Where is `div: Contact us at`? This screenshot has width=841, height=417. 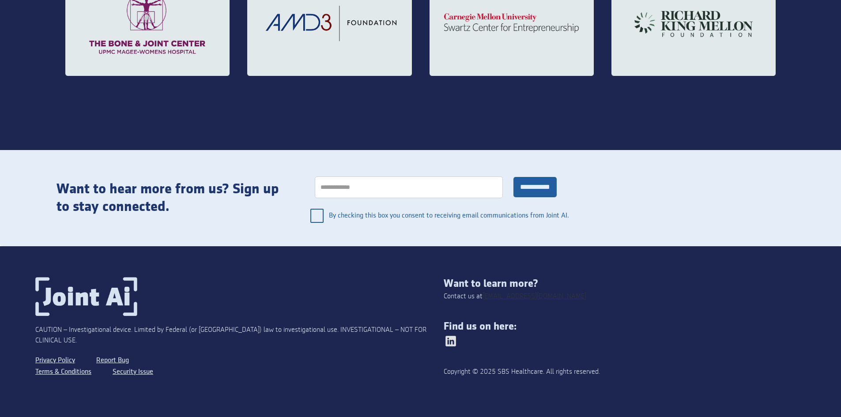
div: Contact us at is located at coordinates (515, 297).